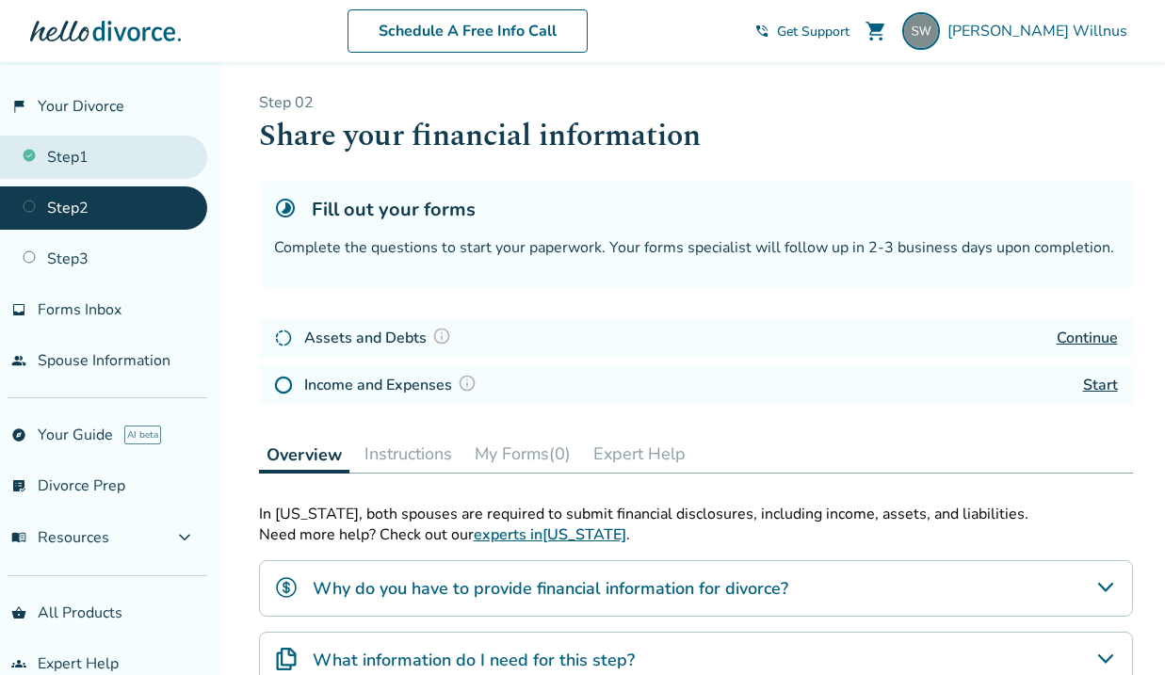  I want to click on div: Chat Widget, so click(1118, 630).